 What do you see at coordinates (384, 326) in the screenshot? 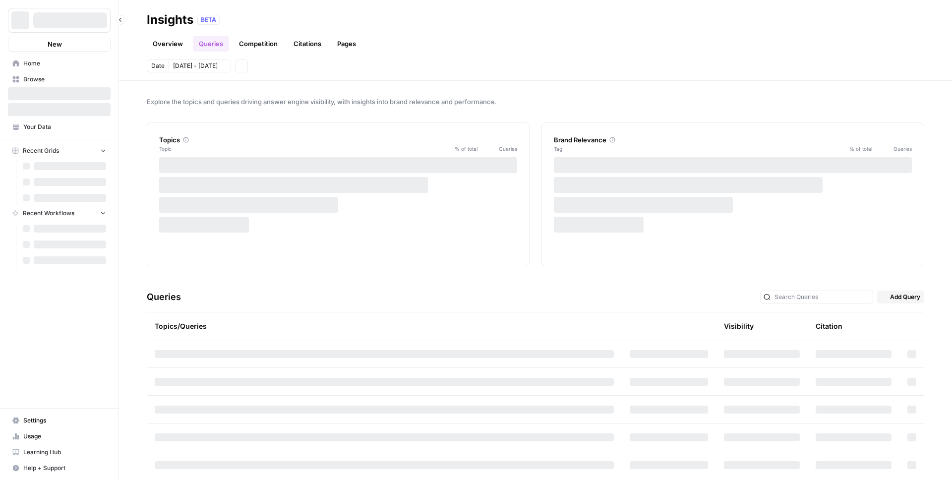
I see `div: Topics/Queries` at bounding box center [384, 326].